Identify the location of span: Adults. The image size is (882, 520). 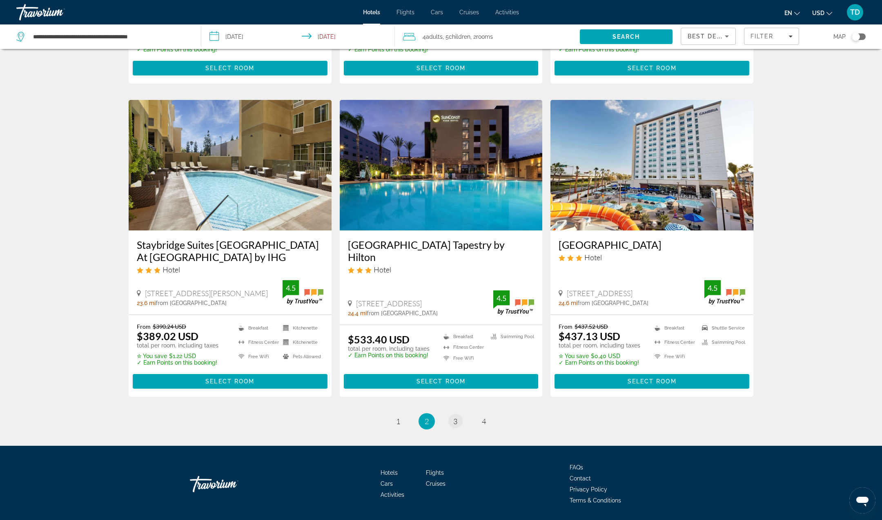
(434, 37).